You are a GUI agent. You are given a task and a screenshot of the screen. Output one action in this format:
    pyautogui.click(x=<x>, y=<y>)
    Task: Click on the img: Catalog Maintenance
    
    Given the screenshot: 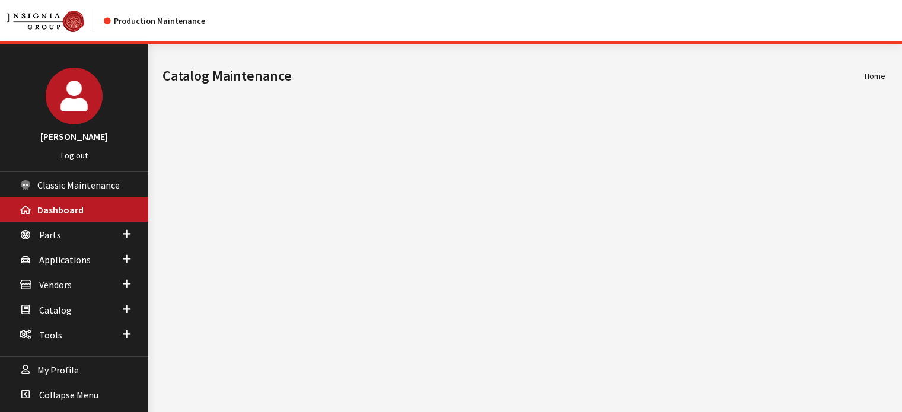 What is the action you would take?
    pyautogui.click(x=46, y=21)
    